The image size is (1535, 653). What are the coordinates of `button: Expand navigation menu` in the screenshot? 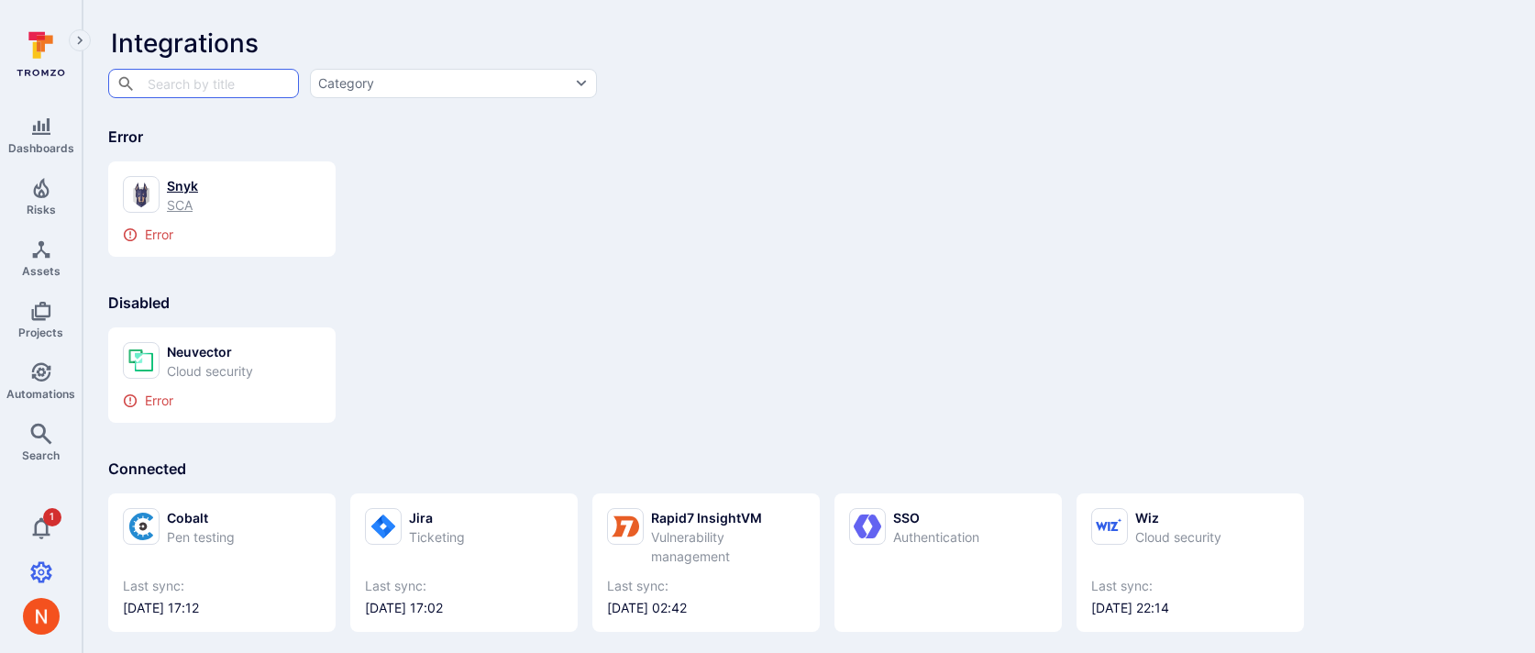 It's located at (80, 40).